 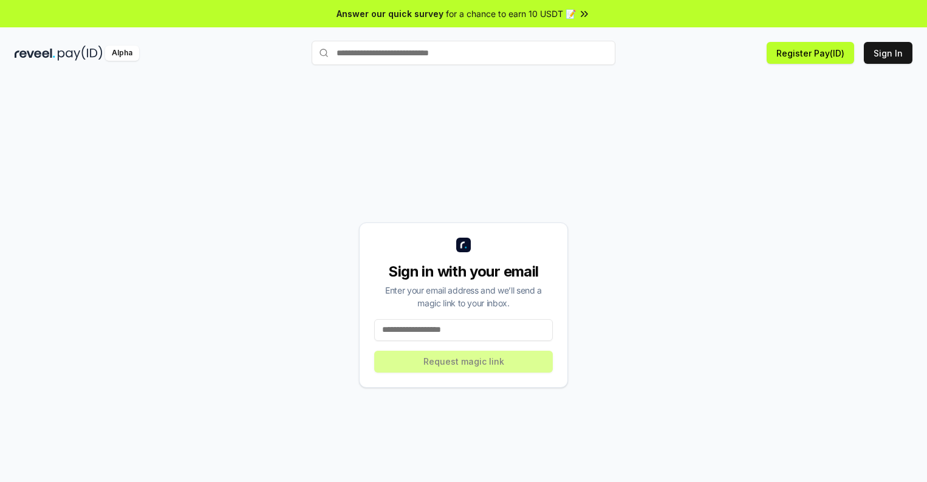 I want to click on button: Register Pay(ID), so click(x=810, y=53).